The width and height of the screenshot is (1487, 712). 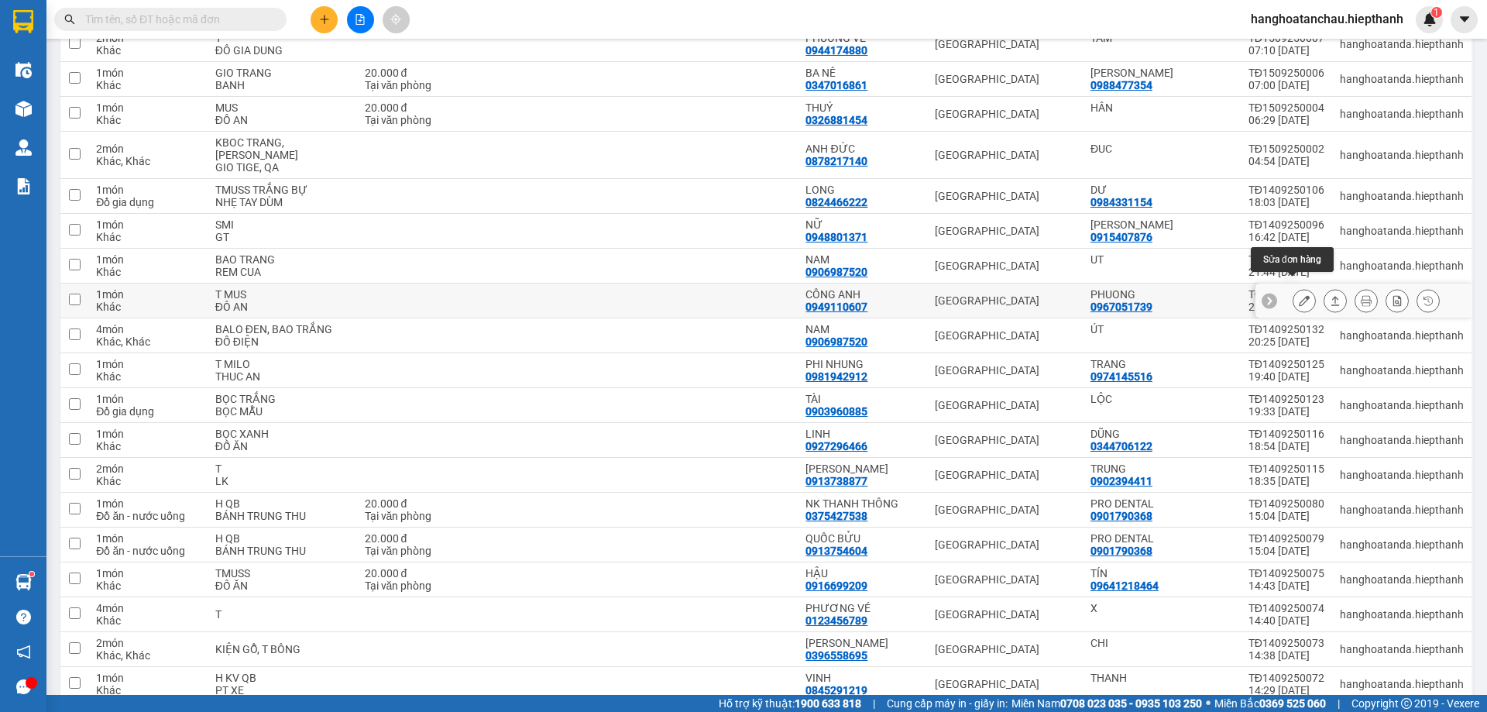 I want to click on div: 0347016861, so click(x=836, y=85).